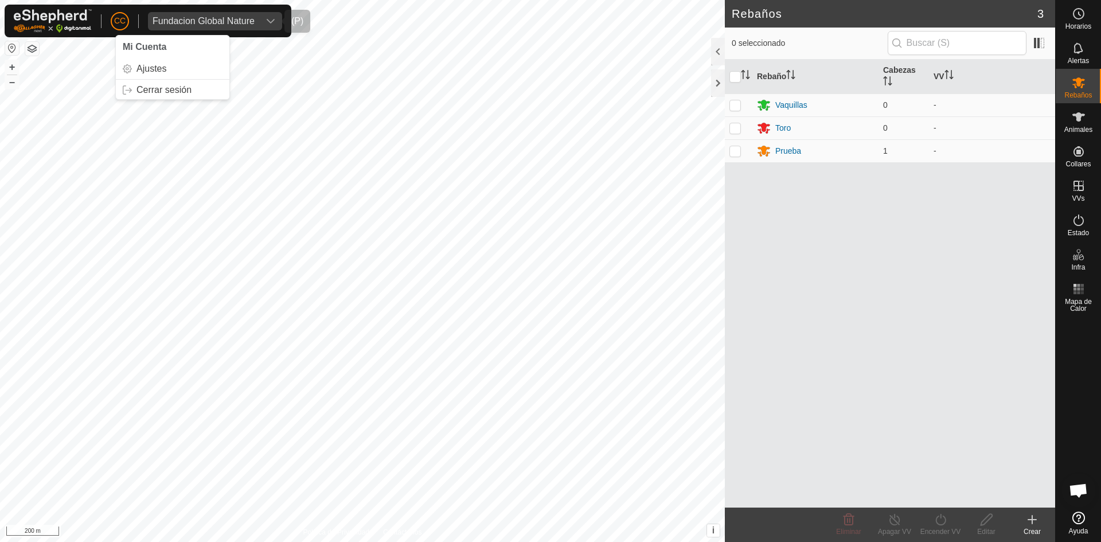  I want to click on li: Ajustes, so click(173, 69).